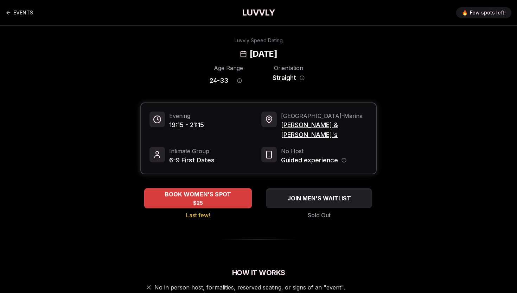 The height and width of the screenshot is (293, 517). What do you see at coordinates (319, 215) in the screenshot?
I see `span: Sold Out` at bounding box center [319, 215].